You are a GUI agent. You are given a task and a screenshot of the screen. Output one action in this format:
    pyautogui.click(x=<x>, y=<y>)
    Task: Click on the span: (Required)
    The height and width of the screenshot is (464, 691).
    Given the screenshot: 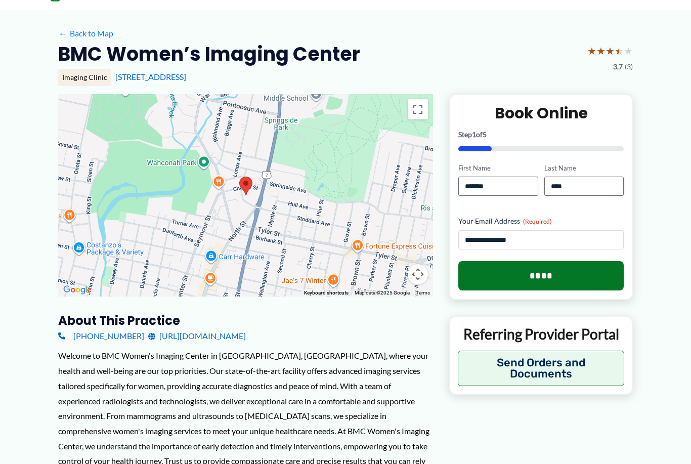 What is the action you would take?
    pyautogui.click(x=537, y=221)
    